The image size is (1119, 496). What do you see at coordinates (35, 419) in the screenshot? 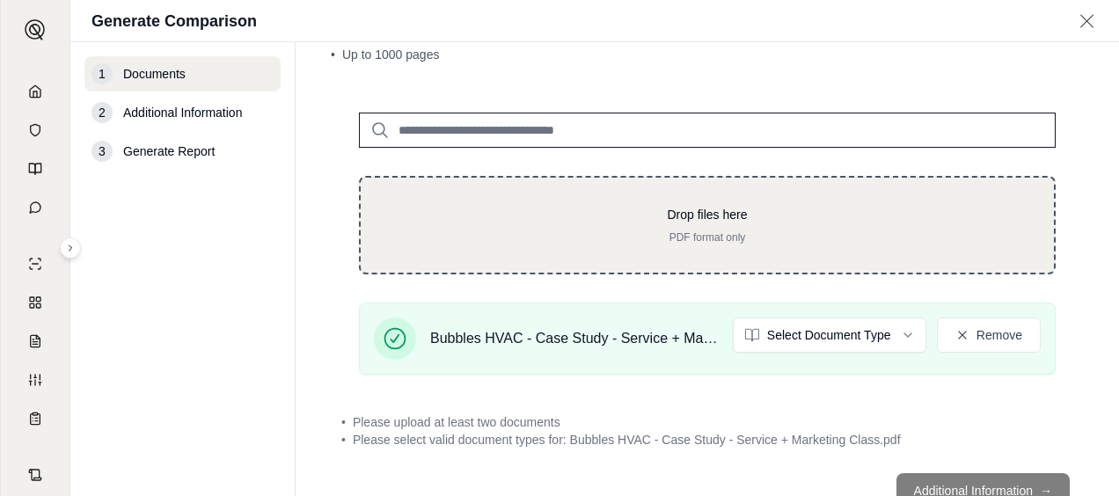
I see `a: Coverage Table` at bounding box center [35, 419].